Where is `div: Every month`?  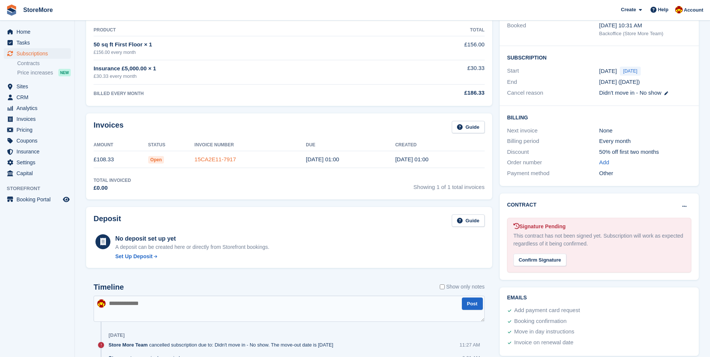 div: Every month is located at coordinates (646, 141).